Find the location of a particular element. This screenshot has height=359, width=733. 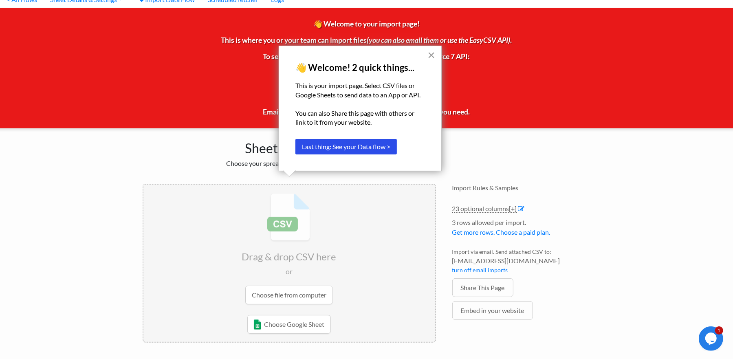

a: turn off email imports is located at coordinates (480, 270).